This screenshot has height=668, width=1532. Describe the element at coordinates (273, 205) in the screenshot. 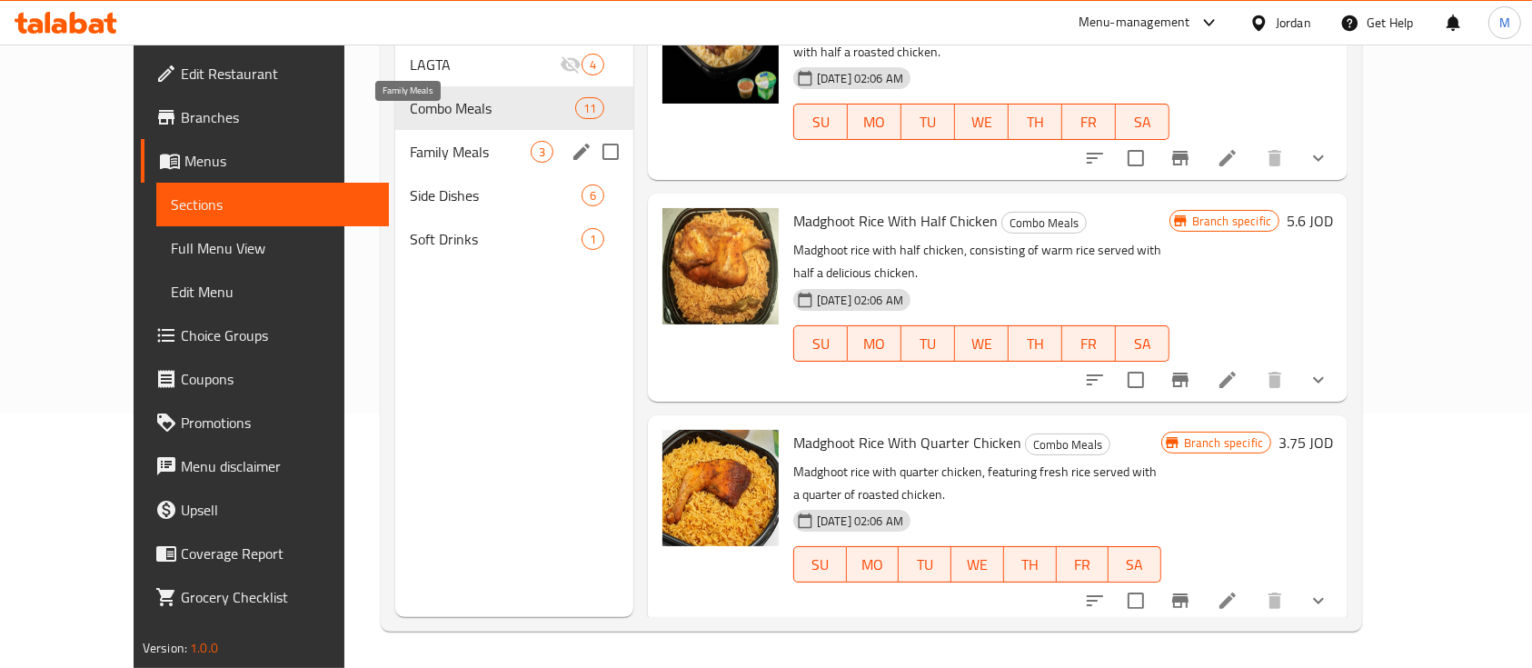

I see `a: Sections` at that location.